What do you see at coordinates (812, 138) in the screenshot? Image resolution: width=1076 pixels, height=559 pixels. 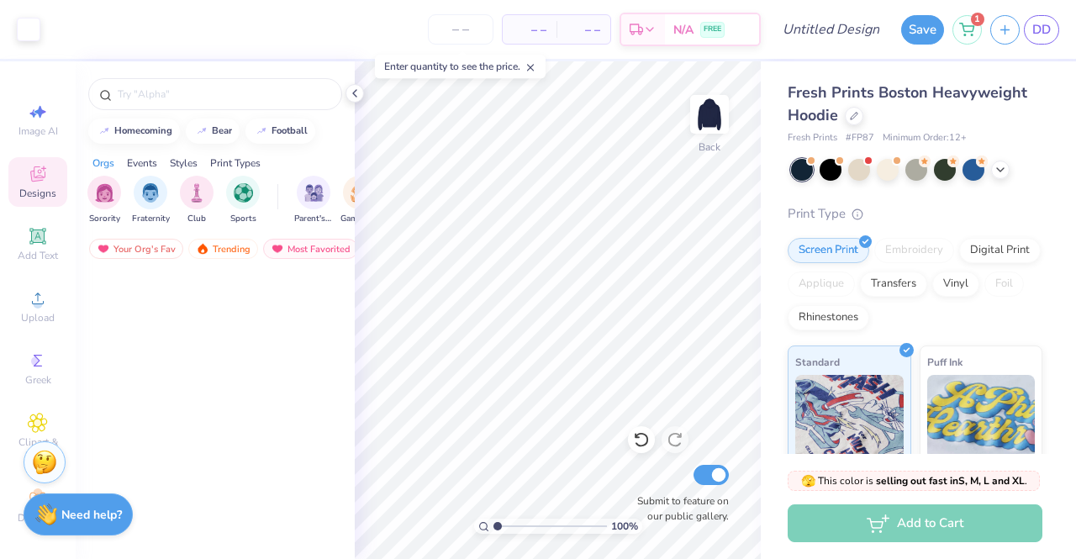 I see `span: Fresh Prints` at bounding box center [812, 138].